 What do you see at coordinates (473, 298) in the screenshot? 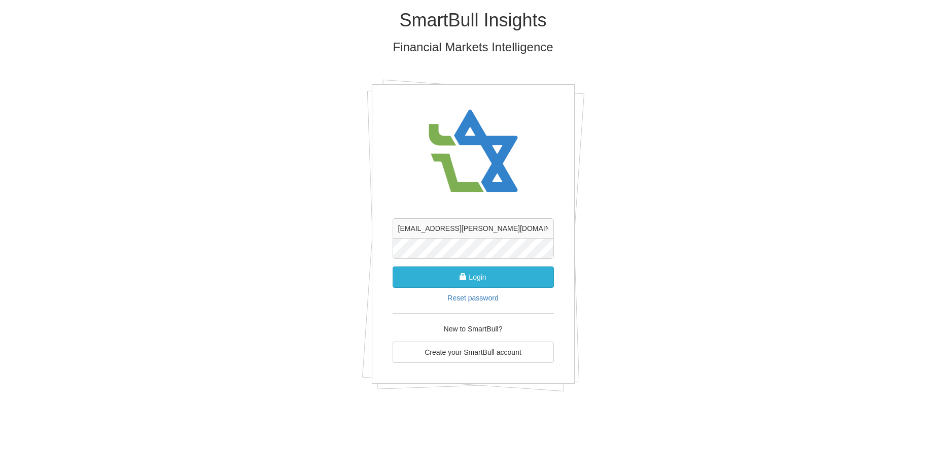
I see `a: Reset password` at bounding box center [473, 298].